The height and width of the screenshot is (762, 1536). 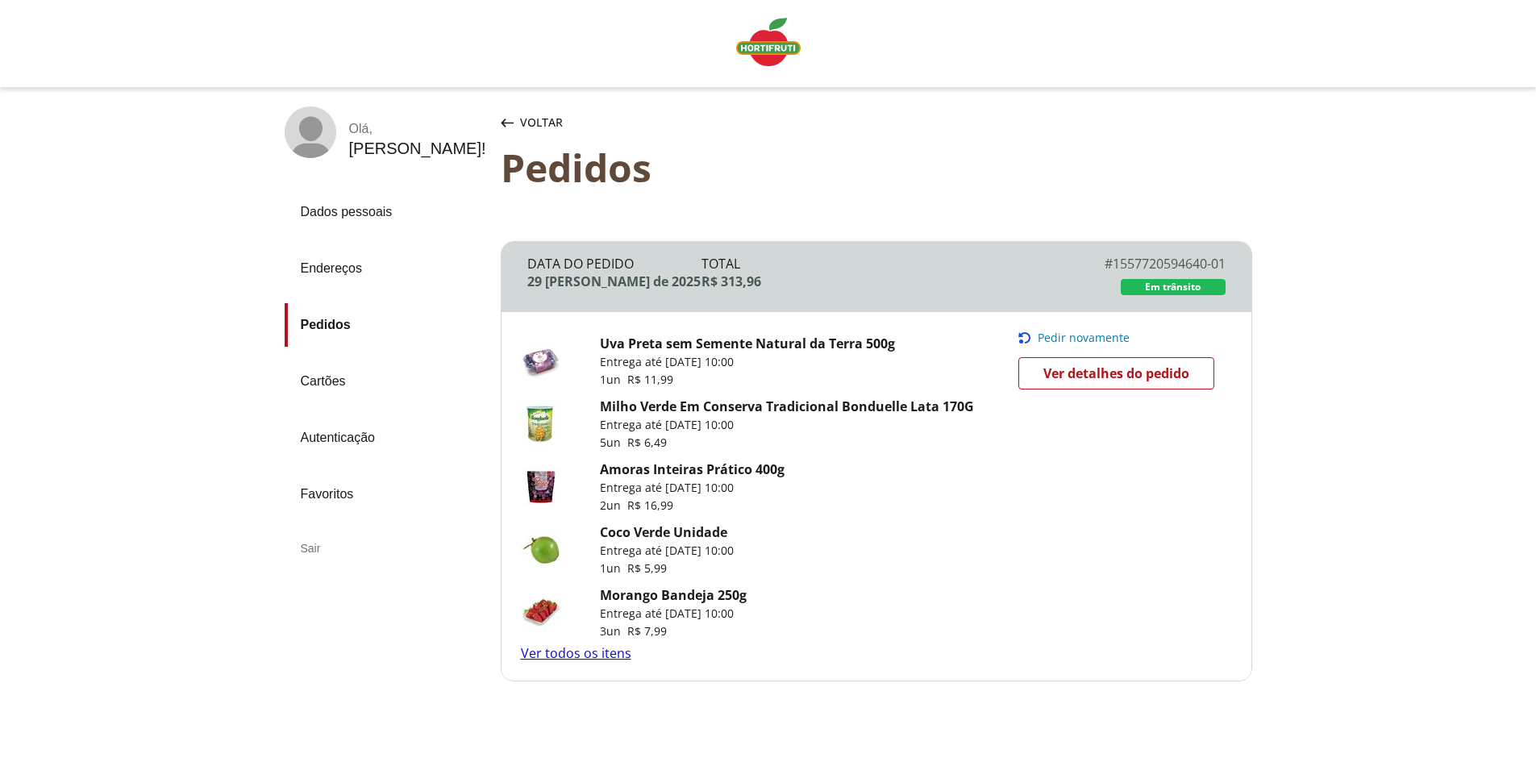 What do you see at coordinates (1116, 373) in the screenshot?
I see `a: Ver detalhes do pedido` at bounding box center [1116, 373].